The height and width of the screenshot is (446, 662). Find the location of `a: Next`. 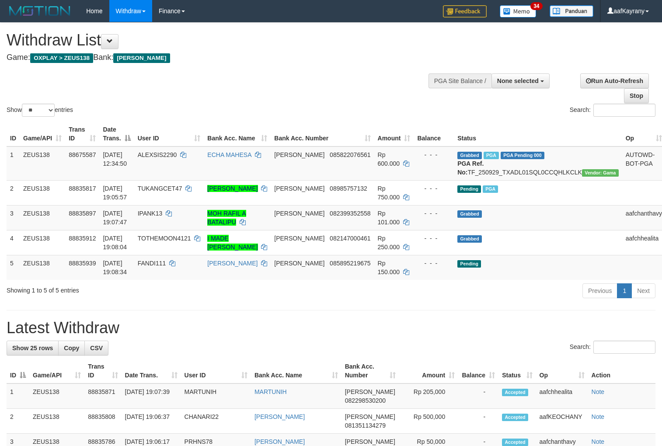

a: Next is located at coordinates (643, 291).